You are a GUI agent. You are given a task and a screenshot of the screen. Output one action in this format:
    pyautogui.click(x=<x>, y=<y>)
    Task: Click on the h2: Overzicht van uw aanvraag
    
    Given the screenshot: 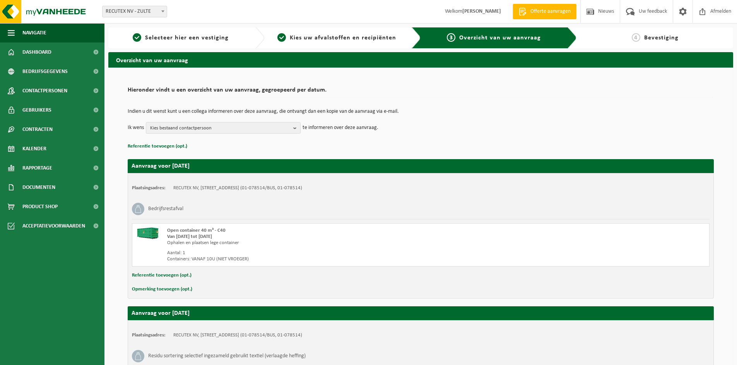 What is the action you would take?
    pyautogui.click(x=420, y=60)
    